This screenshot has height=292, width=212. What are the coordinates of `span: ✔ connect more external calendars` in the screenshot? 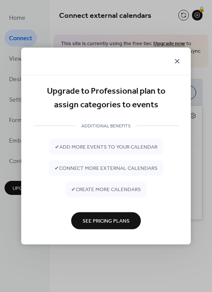 It's located at (106, 168).